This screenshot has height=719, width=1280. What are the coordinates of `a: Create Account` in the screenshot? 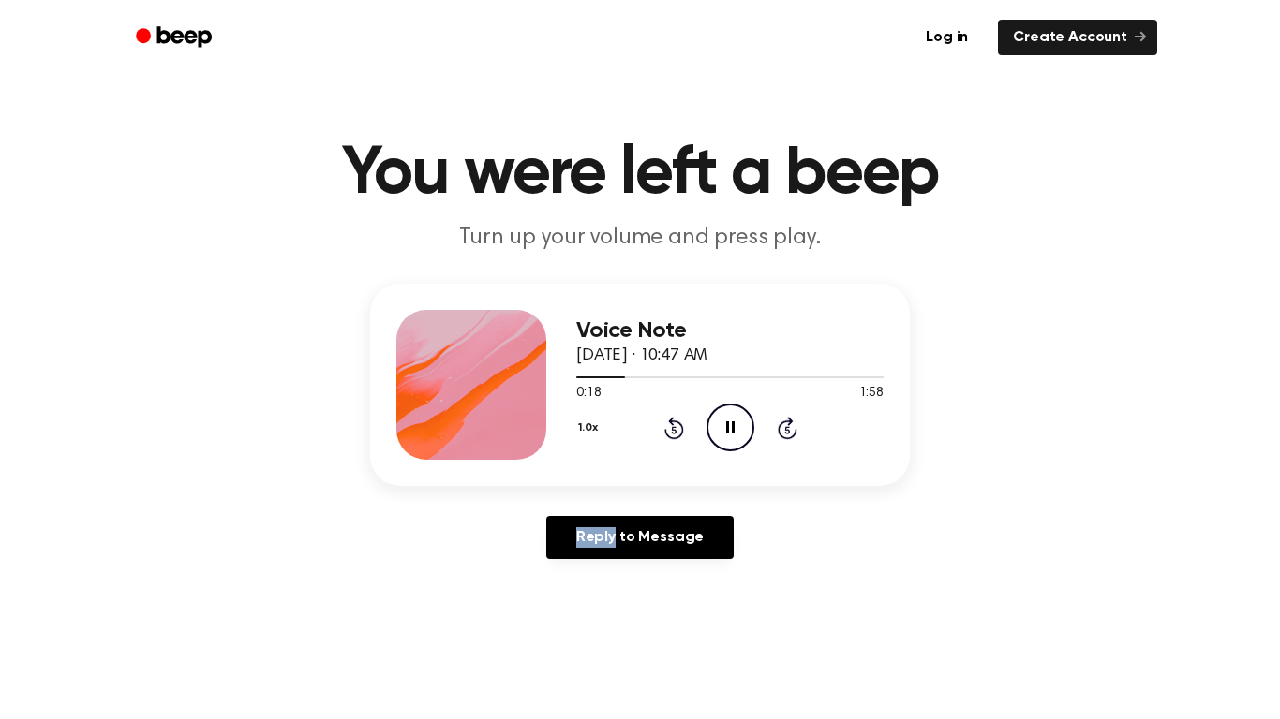 It's located at (1077, 37).